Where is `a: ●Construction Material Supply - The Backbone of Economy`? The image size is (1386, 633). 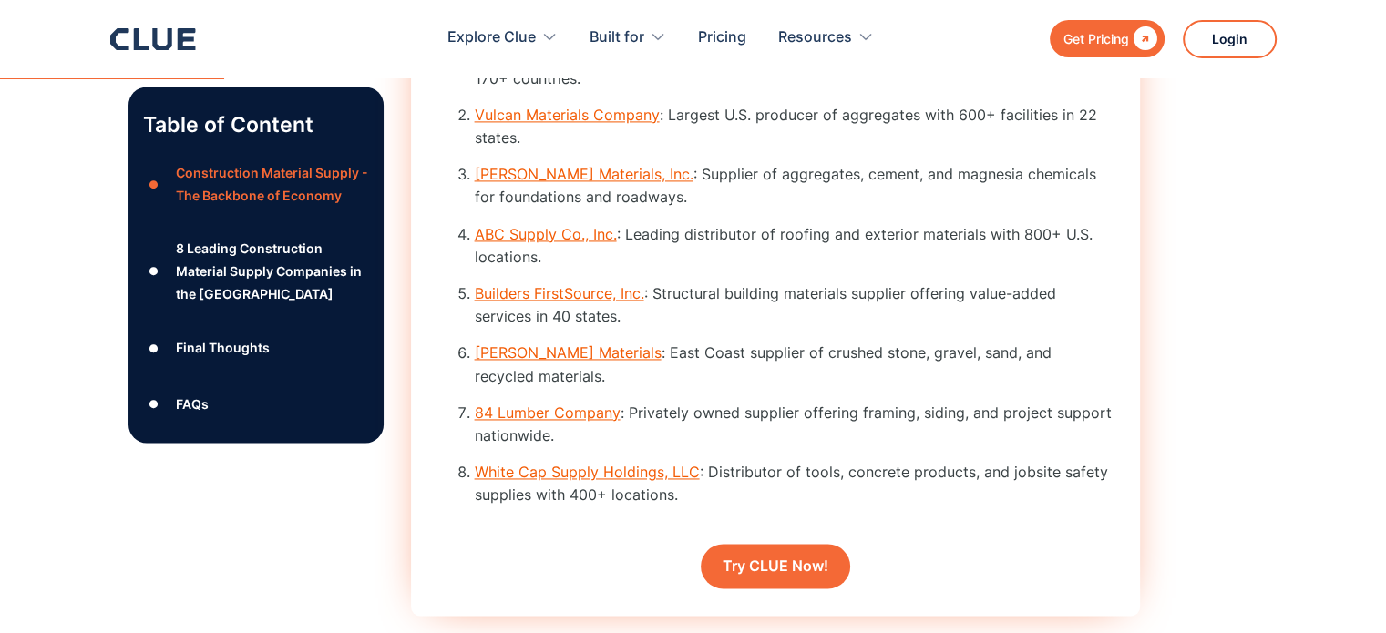 a: ●Construction Material Supply - The Backbone of Economy is located at coordinates (256, 184).